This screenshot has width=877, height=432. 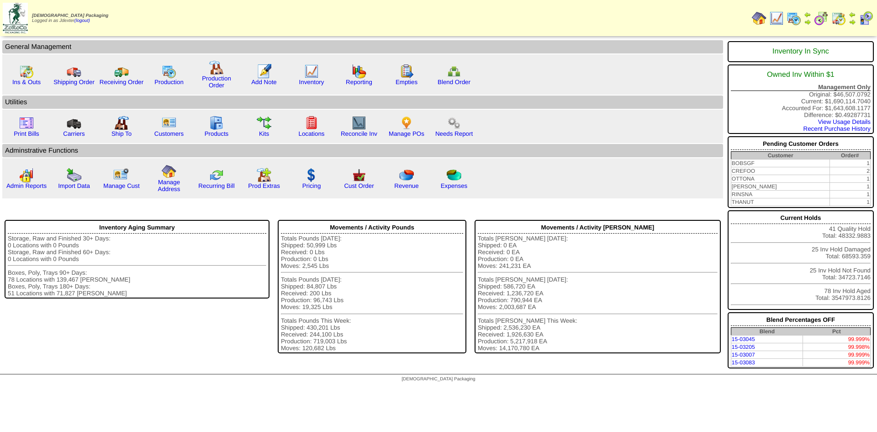 I want to click on div: Movements / Activity Pounds, so click(x=372, y=227).